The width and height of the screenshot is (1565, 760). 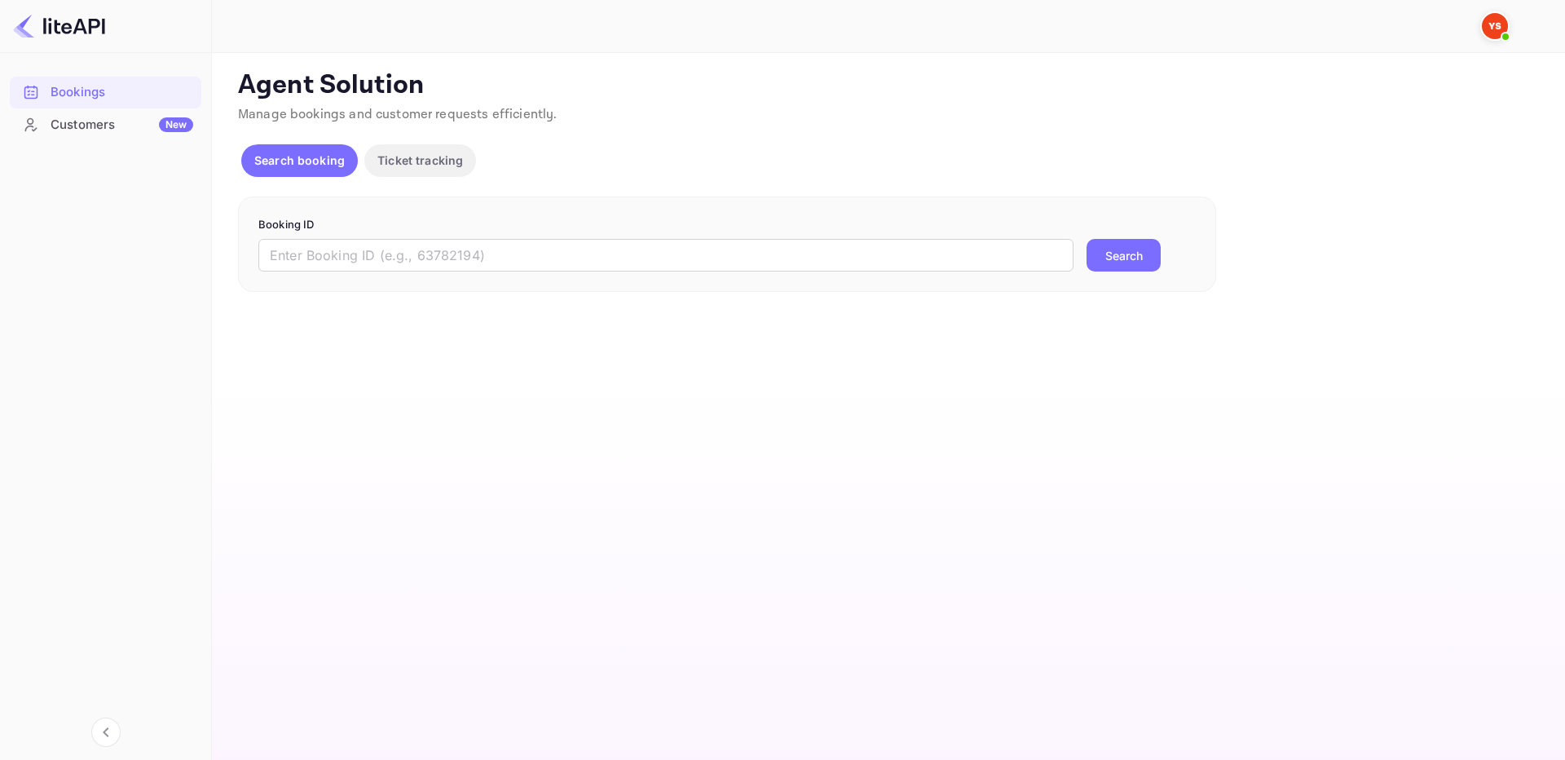 I want to click on div: Customers, so click(x=121, y=125).